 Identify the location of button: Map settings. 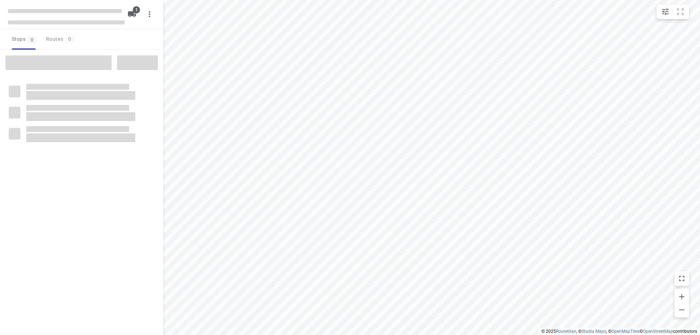
(665, 12).